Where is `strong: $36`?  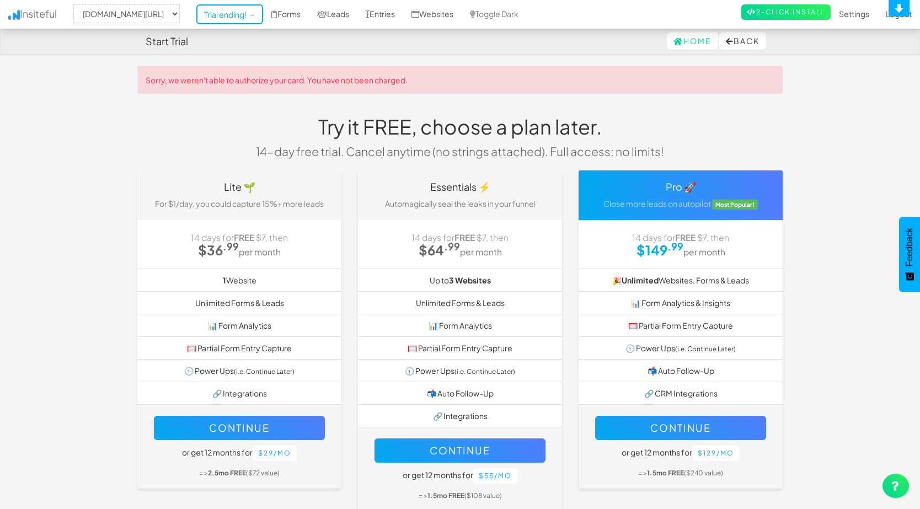
strong: $36 is located at coordinates (218, 250).